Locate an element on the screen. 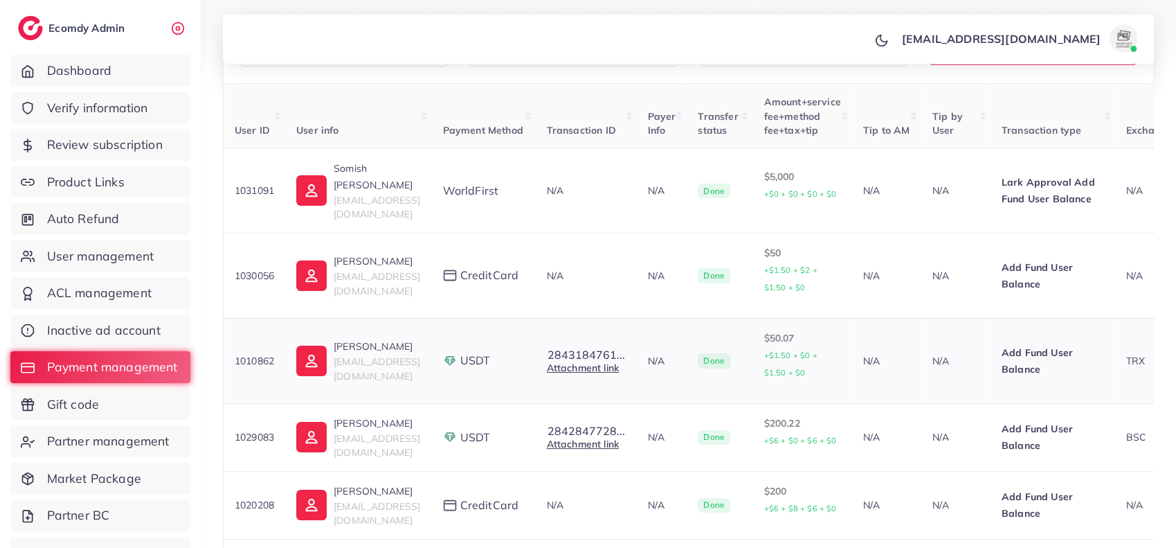 Image resolution: width=1176 pixels, height=548 pixels. span: Transaction type is located at coordinates (1042, 130).